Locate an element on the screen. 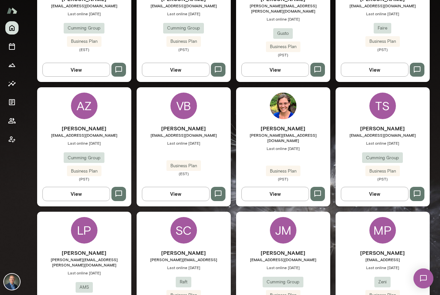 This screenshot has height=295, width=440. span: Raft is located at coordinates (184, 282).